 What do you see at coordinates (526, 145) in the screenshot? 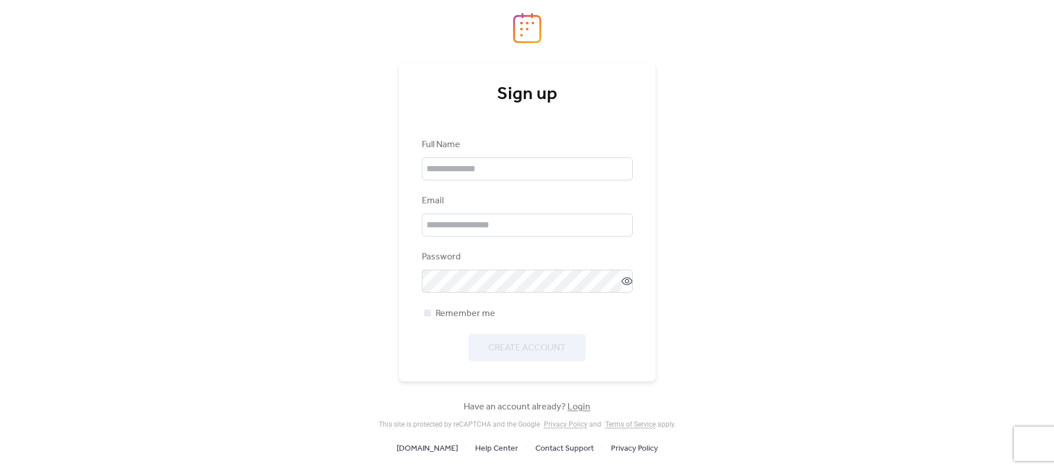
I see `div: Full Name` at bounding box center [526, 145].